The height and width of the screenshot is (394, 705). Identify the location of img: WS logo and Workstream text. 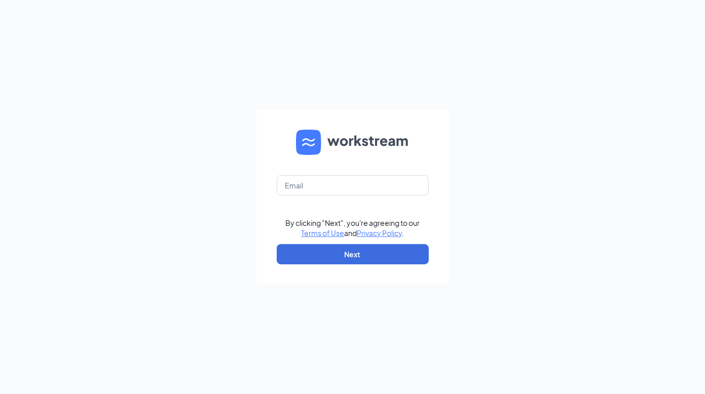
(353, 142).